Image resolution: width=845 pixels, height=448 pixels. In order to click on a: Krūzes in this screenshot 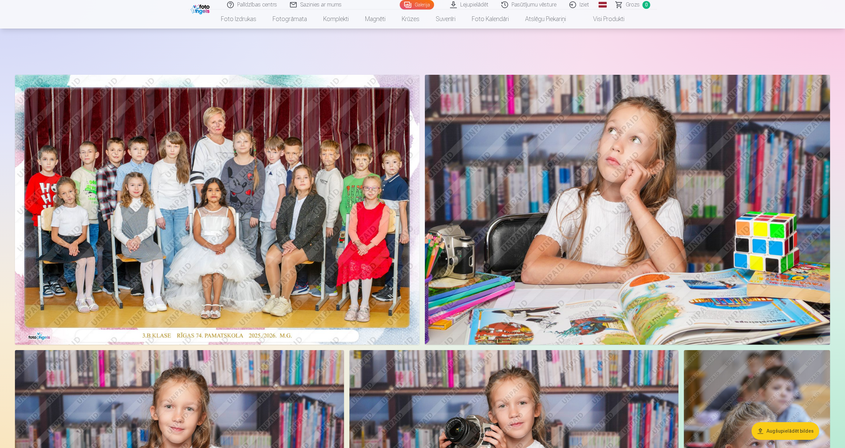, I will do `click(410, 19)`.